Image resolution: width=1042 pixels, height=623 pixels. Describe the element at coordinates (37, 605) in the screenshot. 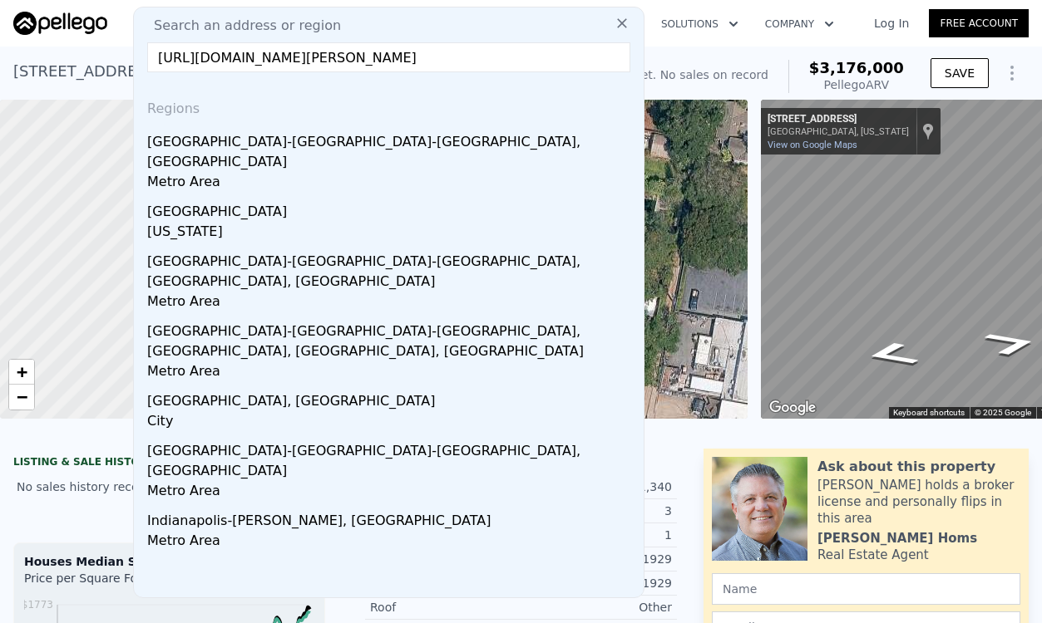

I see `tspan: $1773` at that location.